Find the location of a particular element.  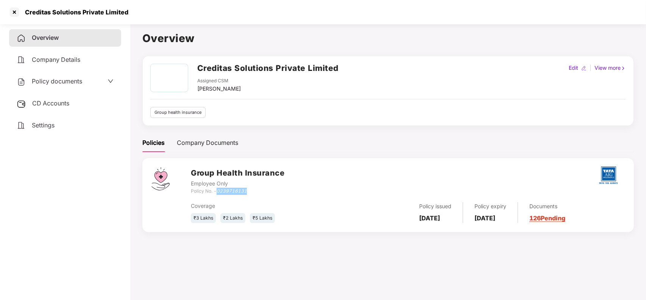

div: ₹2 Lakhs is located at coordinates (233, 218).